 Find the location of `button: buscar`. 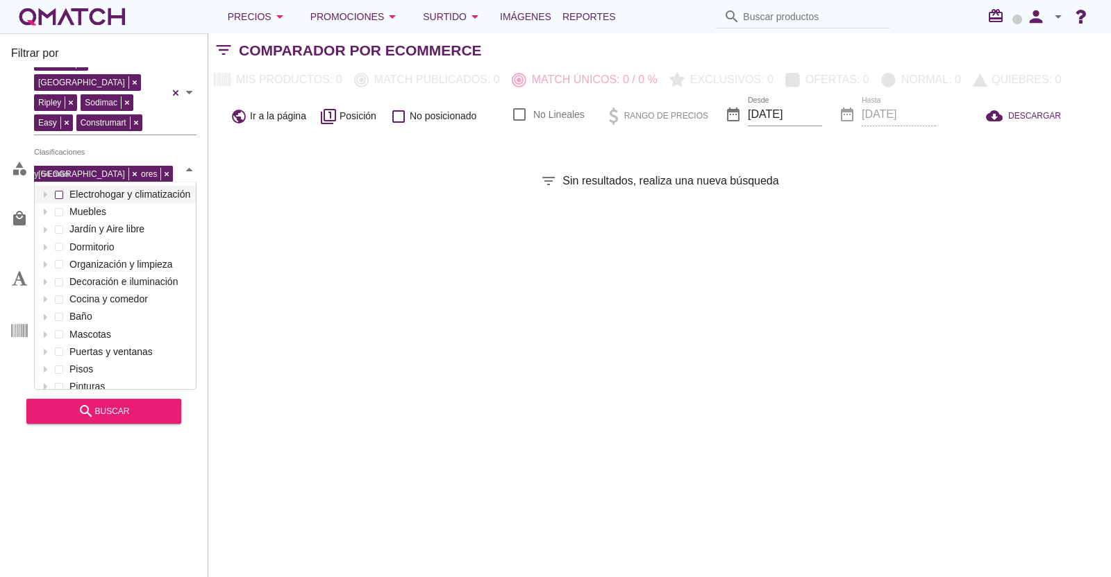

button: buscar is located at coordinates (103, 412).